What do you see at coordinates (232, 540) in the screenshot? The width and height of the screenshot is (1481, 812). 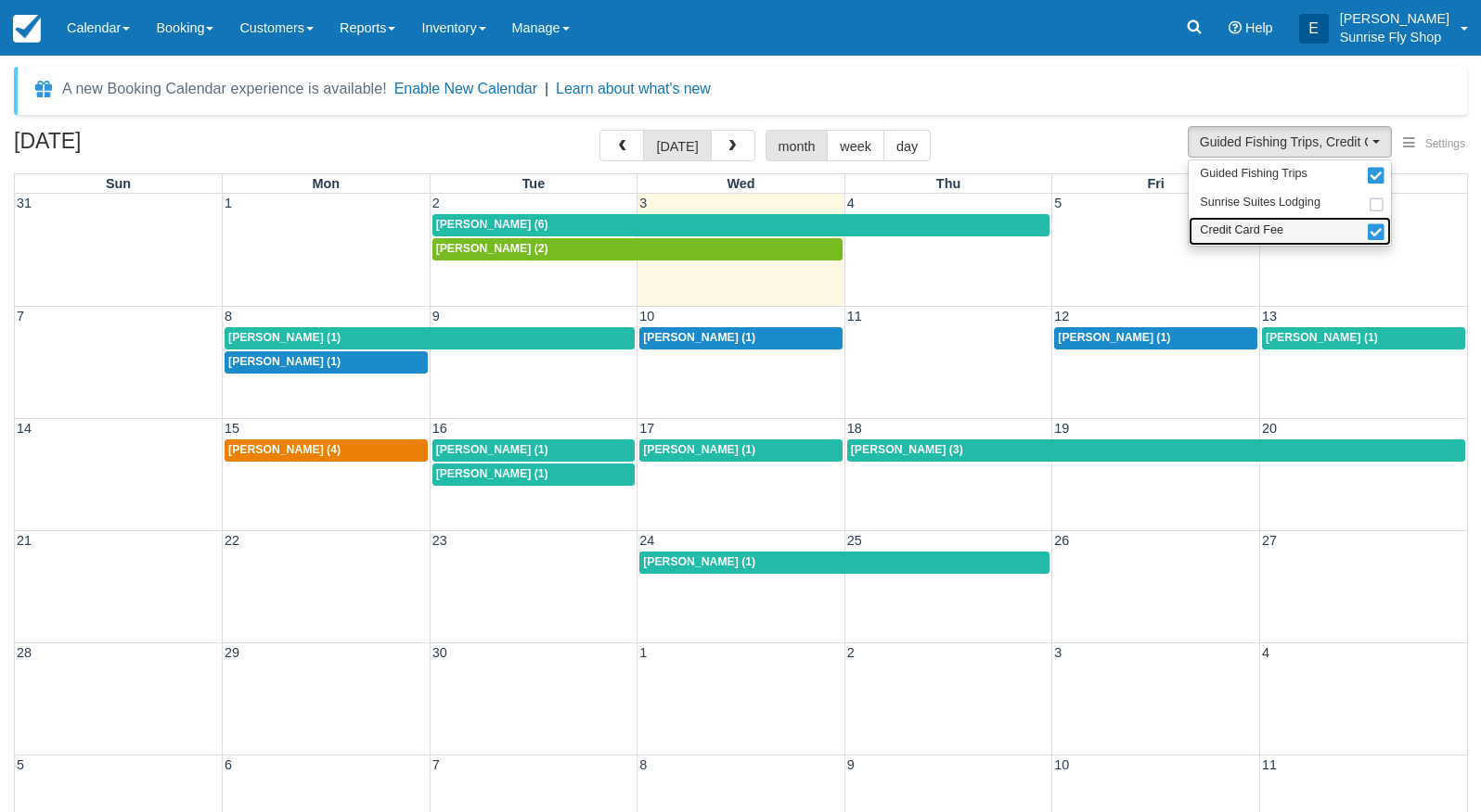 I see `span: 22` at bounding box center [232, 540].